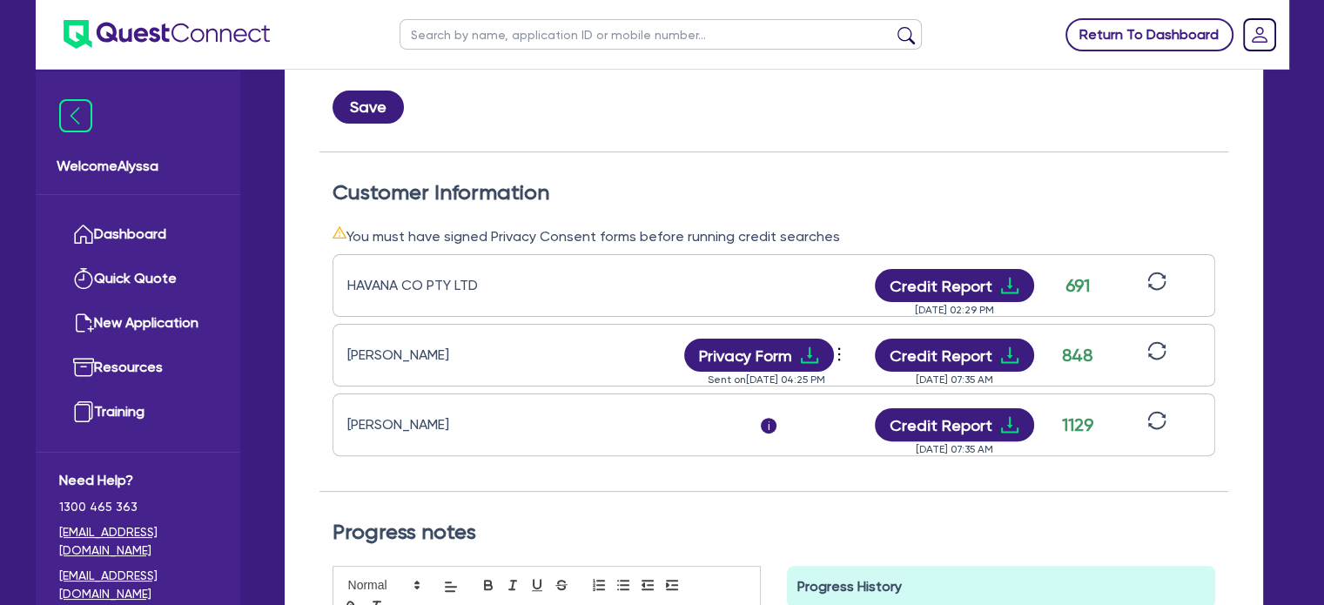 This screenshot has width=1324, height=605. What do you see at coordinates (166, 34) in the screenshot?
I see `img: quest-connect-logo-blue` at bounding box center [166, 34].